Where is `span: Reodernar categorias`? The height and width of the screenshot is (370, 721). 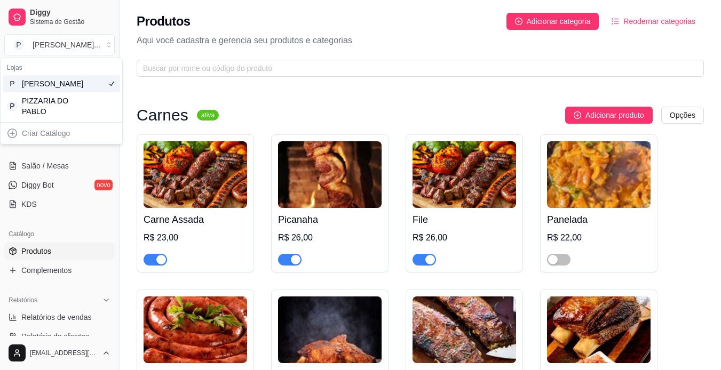 span: Reodernar categorias is located at coordinates (659, 21).